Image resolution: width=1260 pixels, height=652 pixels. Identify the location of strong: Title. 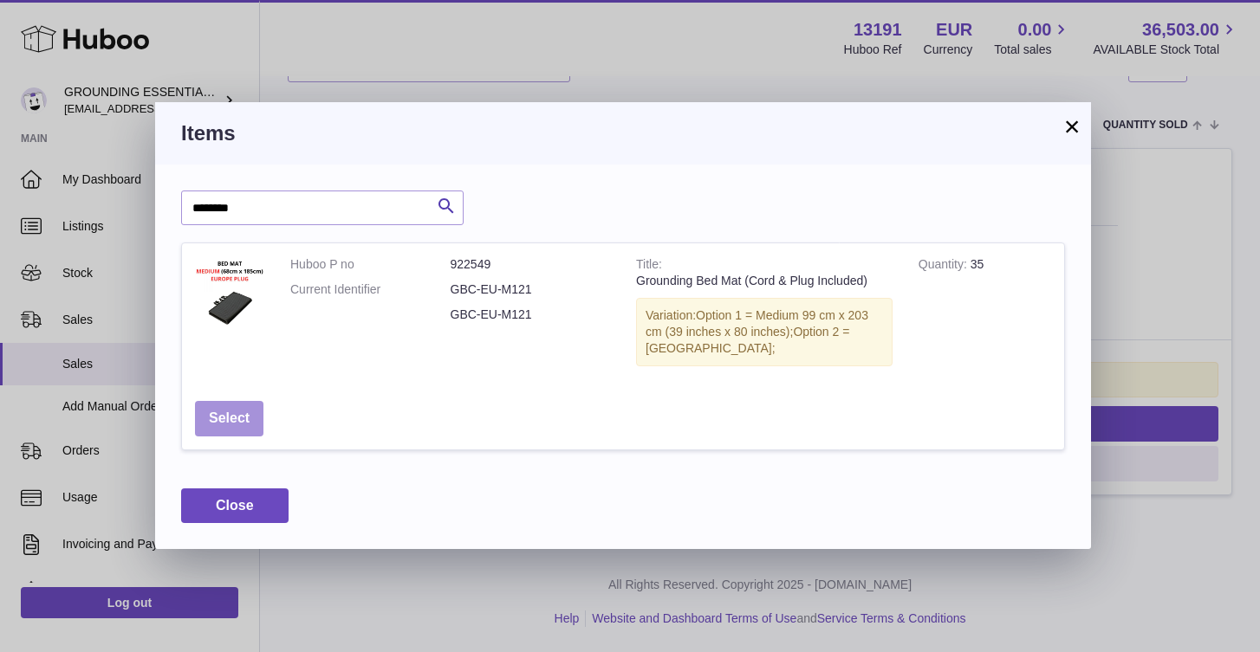
(649, 266).